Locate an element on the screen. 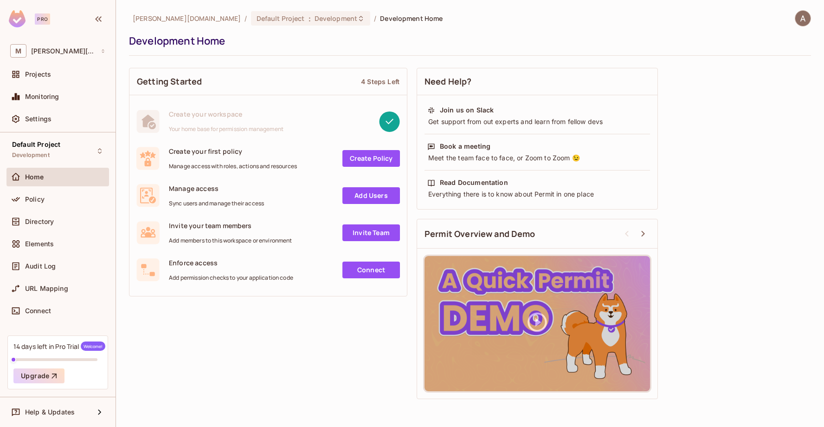 Image resolution: width=824 pixels, height=427 pixels. span: Welcome! is located at coordinates (93, 346).